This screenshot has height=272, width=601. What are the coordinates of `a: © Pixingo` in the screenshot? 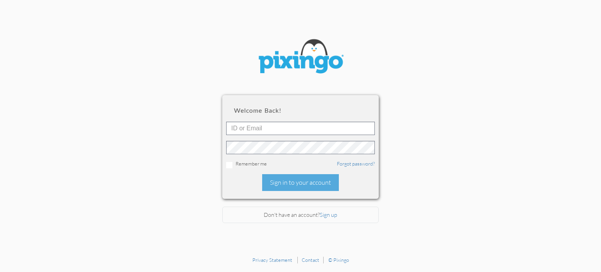 It's located at (339, 260).